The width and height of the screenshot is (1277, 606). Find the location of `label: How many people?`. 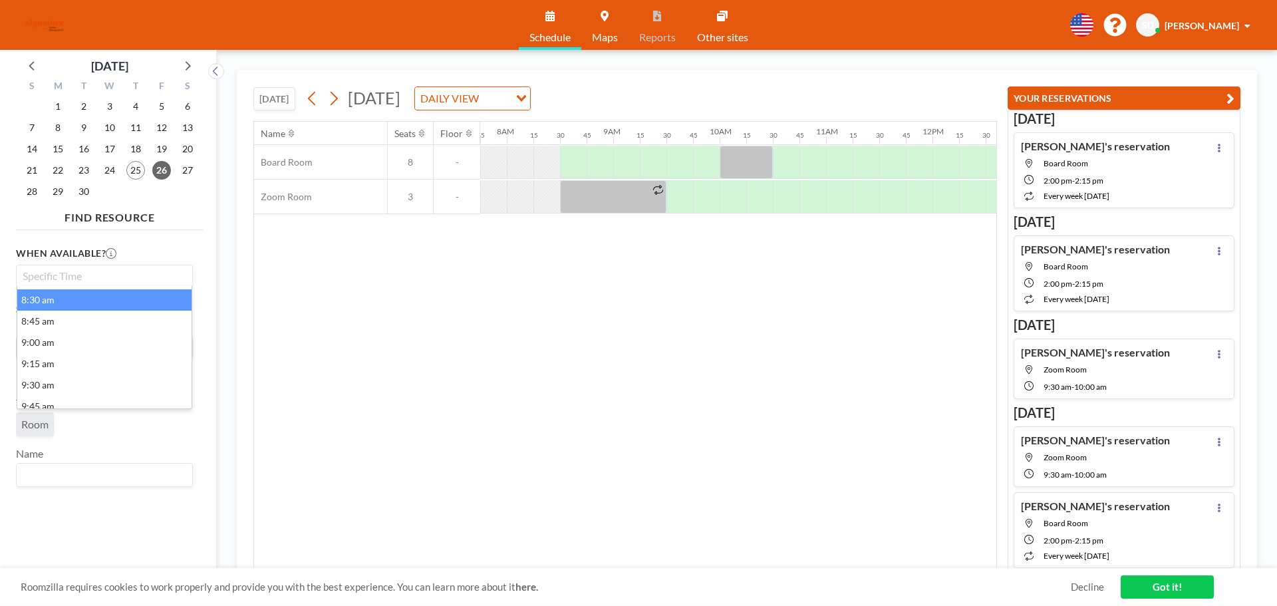

label: How many people? is located at coordinates (65, 327).